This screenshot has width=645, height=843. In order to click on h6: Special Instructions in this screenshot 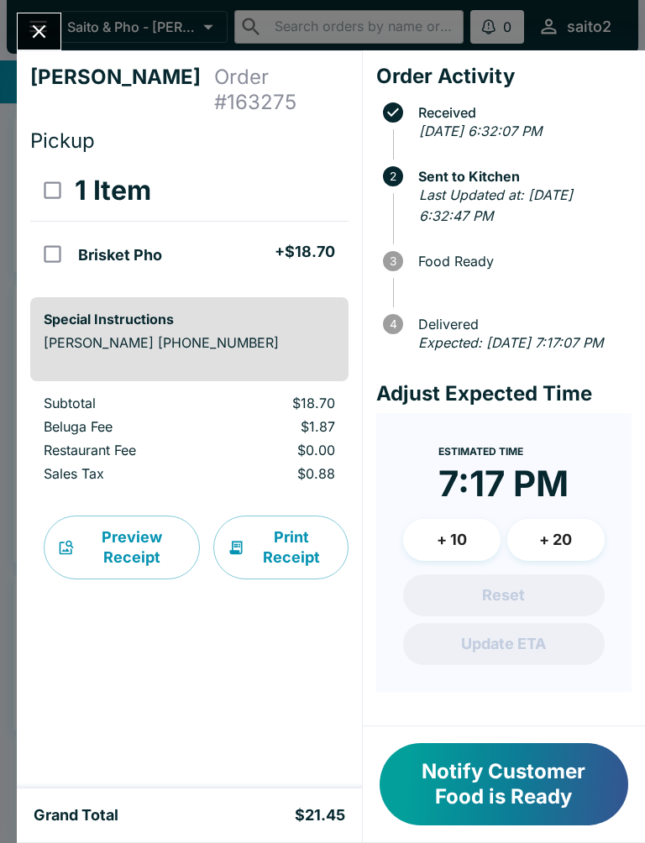, I will do `click(189, 319)`.